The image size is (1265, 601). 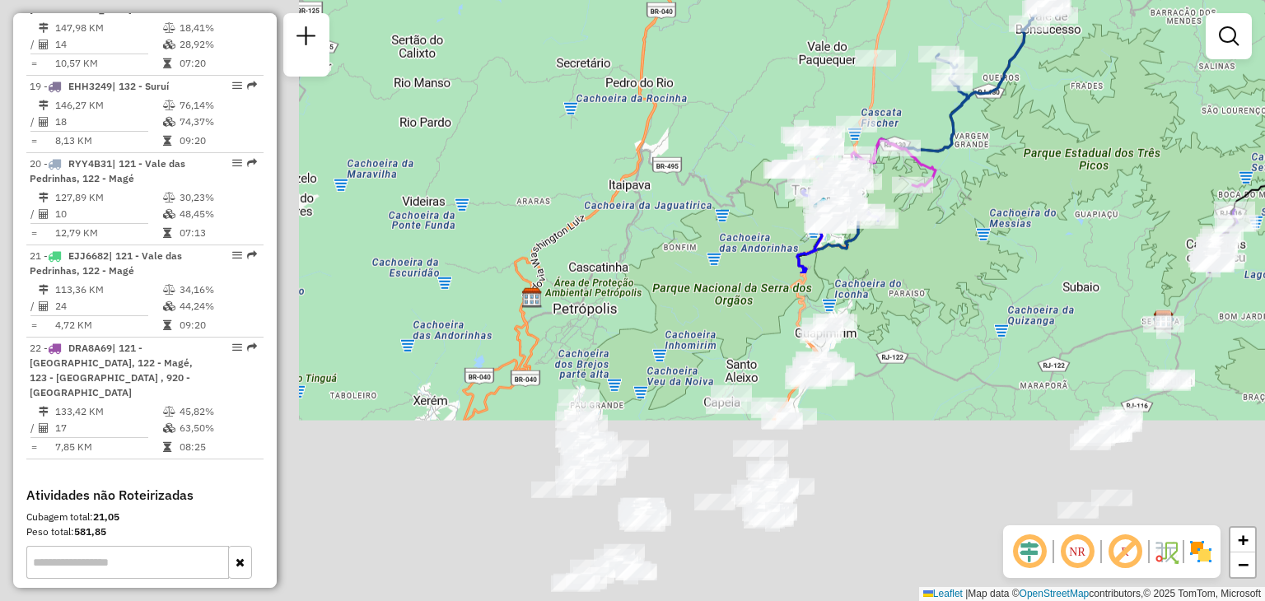 I want to click on div: Atividade não roteirizada - THIAGO DE SOUZA ROCH, so click(x=876, y=58).